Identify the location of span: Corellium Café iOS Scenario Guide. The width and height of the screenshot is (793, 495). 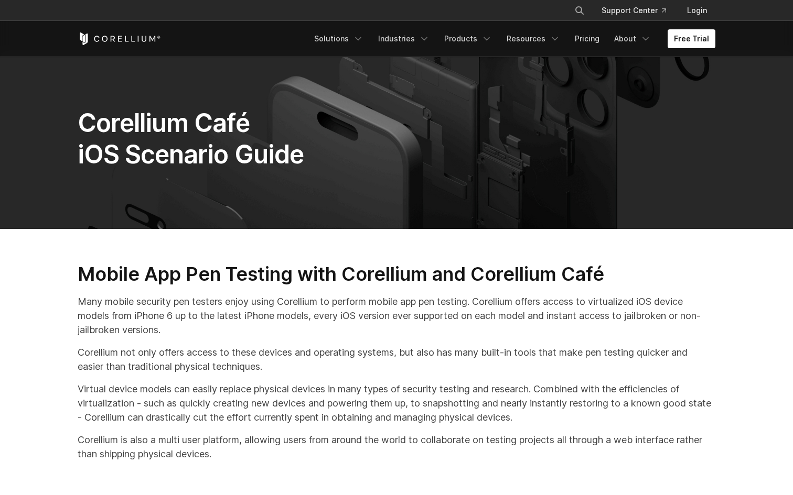
(190, 138).